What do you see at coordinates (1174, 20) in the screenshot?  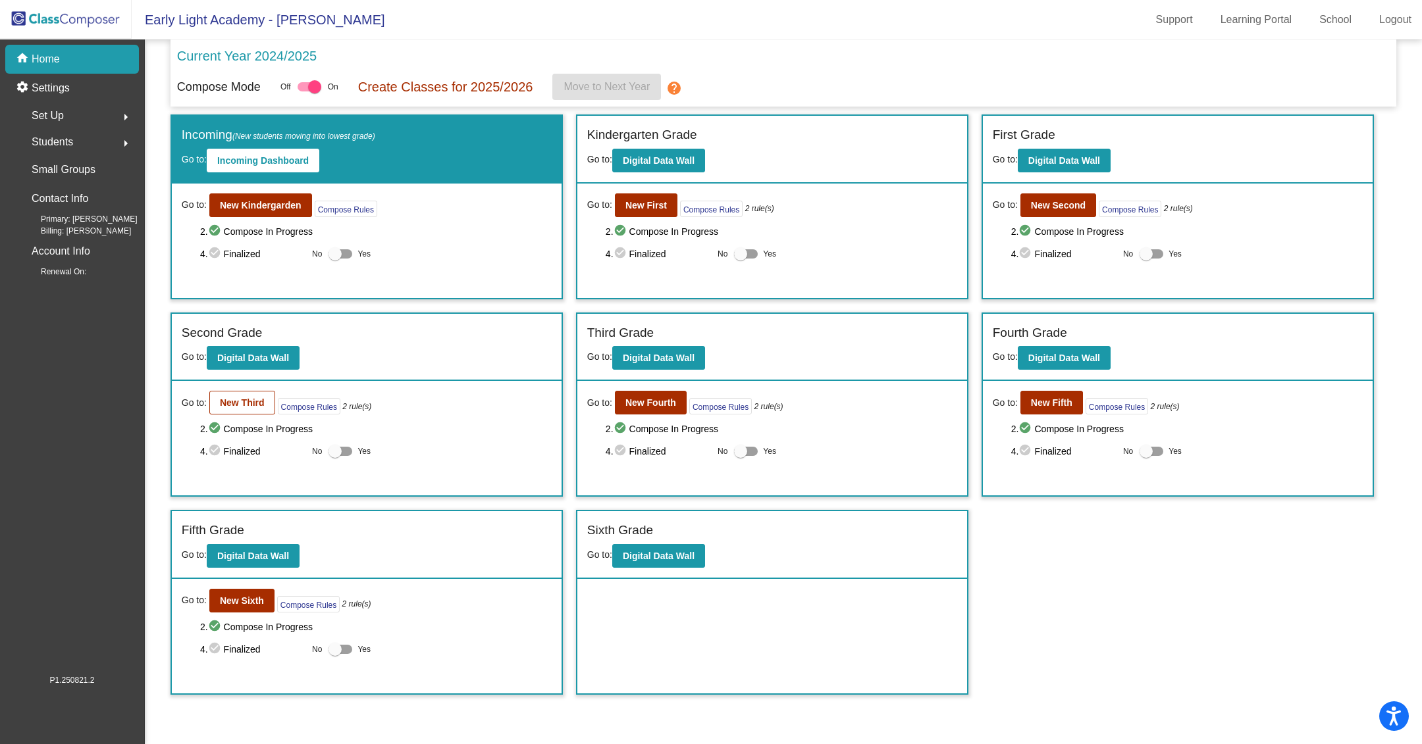 I see `a: Support` at bounding box center [1174, 20].